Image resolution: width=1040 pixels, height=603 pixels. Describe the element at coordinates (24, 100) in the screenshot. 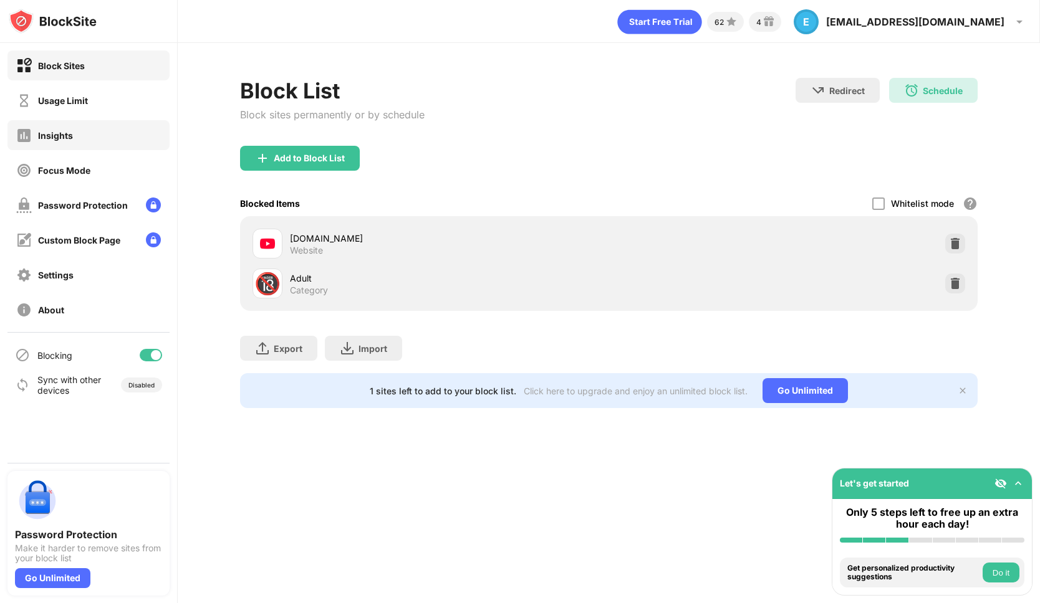

I see `img: time-usage-off.svg` at that location.